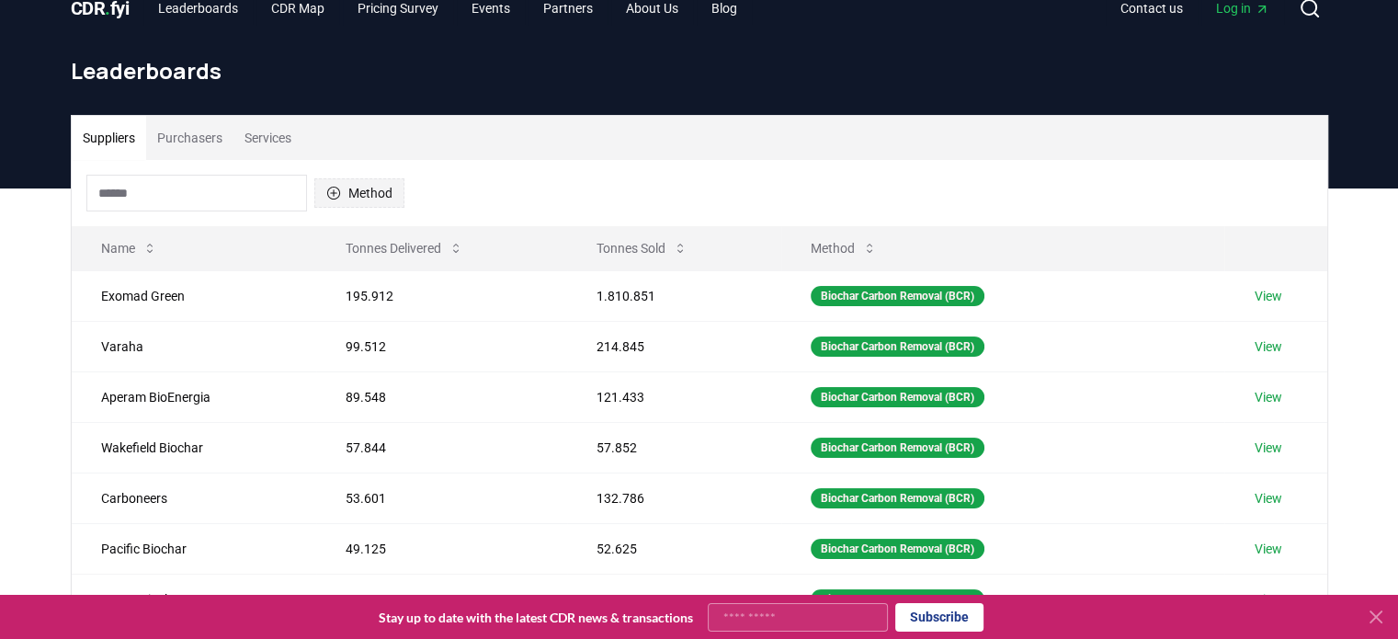 Image resolution: width=1398 pixels, height=639 pixels. I want to click on td: 53.601, so click(441, 497).